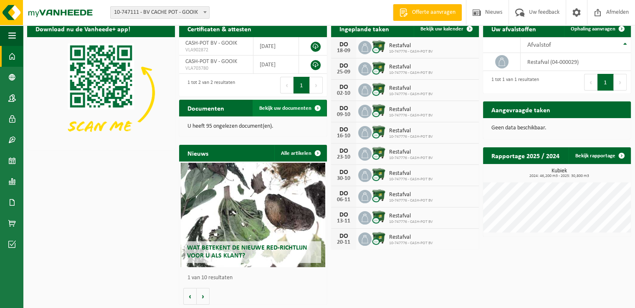  What do you see at coordinates (190, 296) in the screenshot?
I see `button: Vorige` at bounding box center [190, 296].